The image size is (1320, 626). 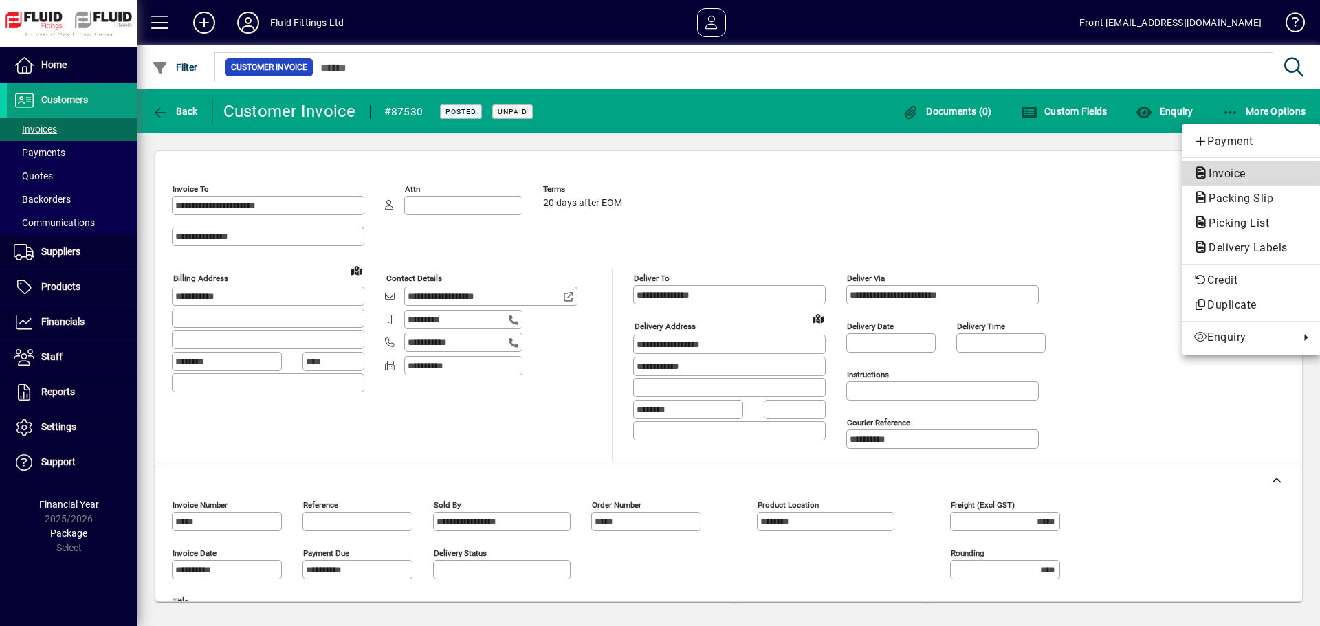 What do you see at coordinates (1243, 337) in the screenshot?
I see `span: Enquiry` at bounding box center [1243, 337].